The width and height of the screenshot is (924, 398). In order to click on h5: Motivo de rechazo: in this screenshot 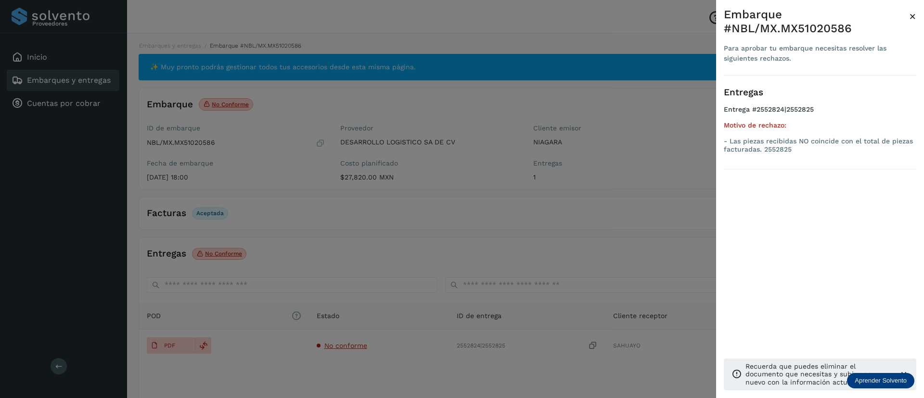, I will do `click(820, 125)`.